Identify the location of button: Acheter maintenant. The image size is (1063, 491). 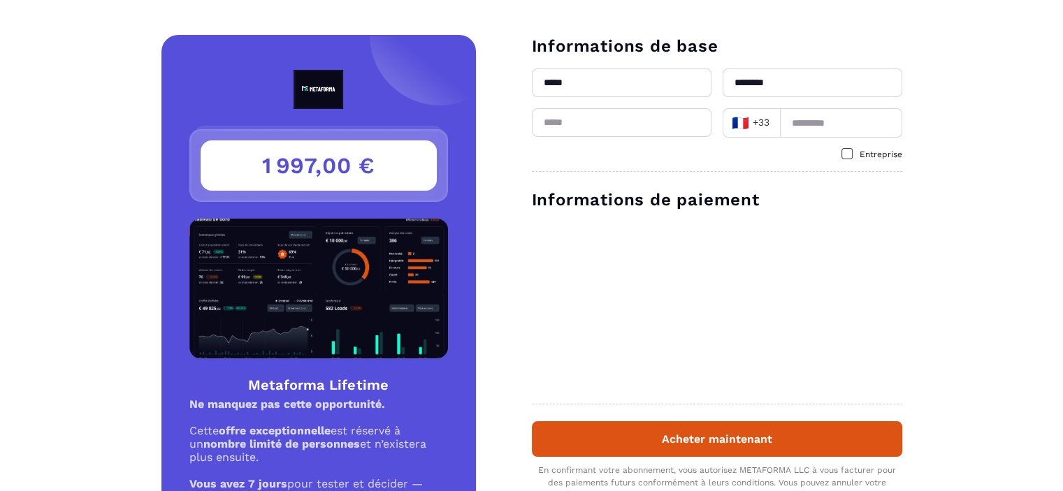
(717, 439).